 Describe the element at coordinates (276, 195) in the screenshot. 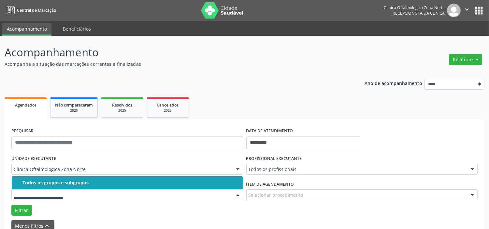

I see `span: Selecionar procedimento` at that location.